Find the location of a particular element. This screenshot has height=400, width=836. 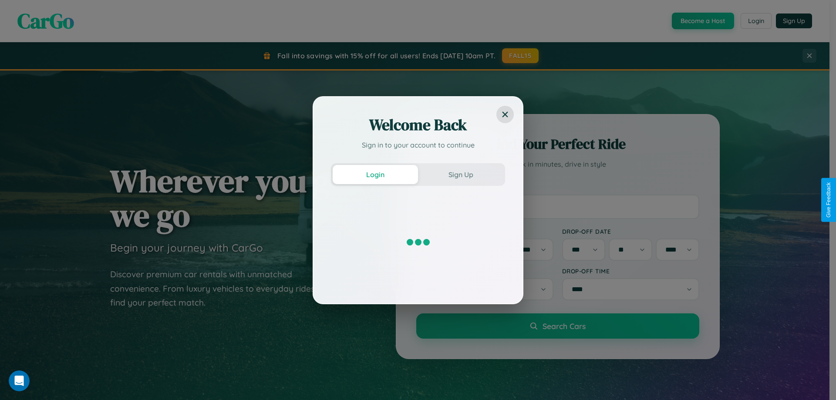

p: Sign in to your account to continue is located at coordinates (418, 145).